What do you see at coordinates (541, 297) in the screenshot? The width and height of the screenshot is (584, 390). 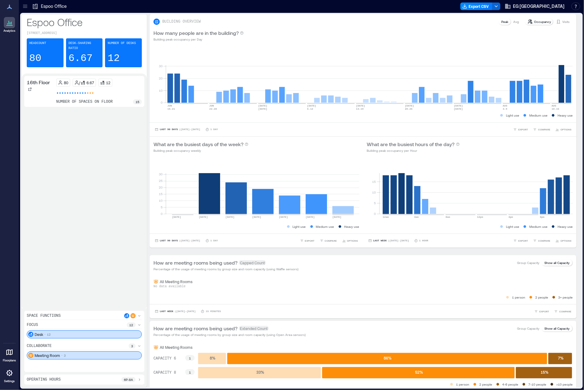 I see `p: 2 people` at bounding box center [541, 297].